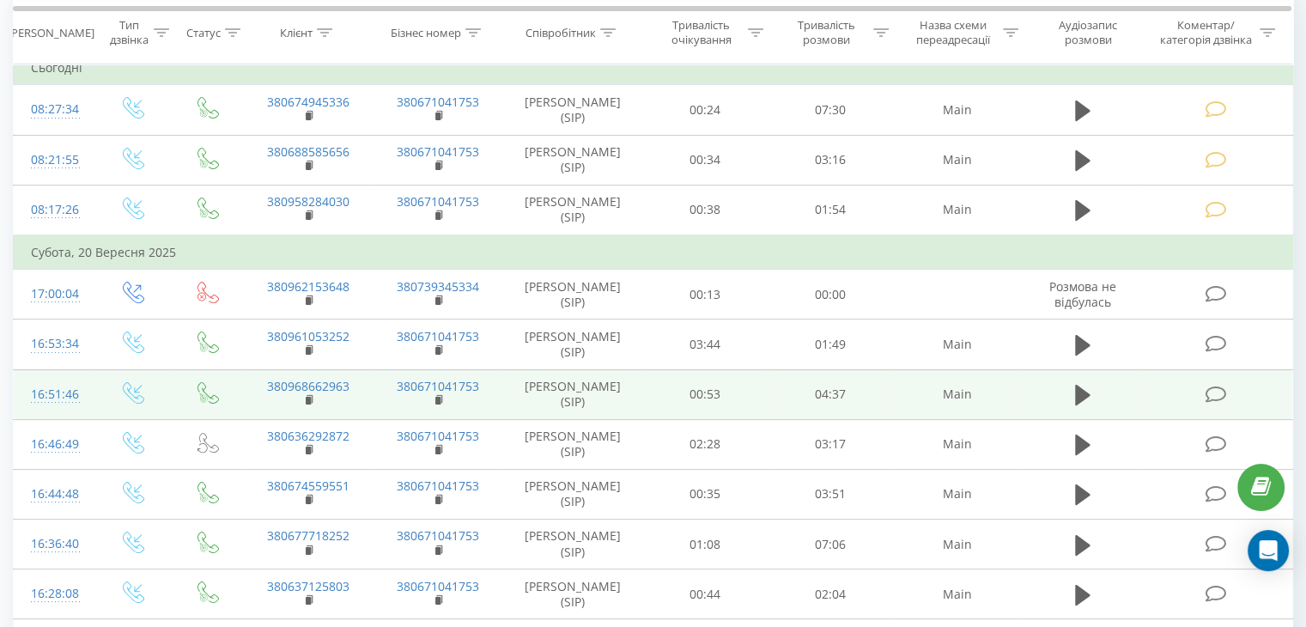 The height and width of the screenshot is (627, 1306). What do you see at coordinates (1083, 294) in the screenshot?
I see `span: Розмова не відбулась` at bounding box center [1083, 294].